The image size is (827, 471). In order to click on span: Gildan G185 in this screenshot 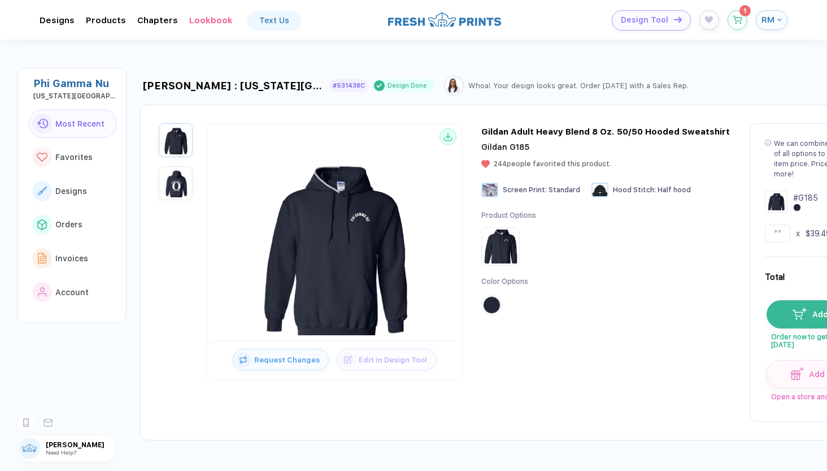, I will do `click(505, 147)`.